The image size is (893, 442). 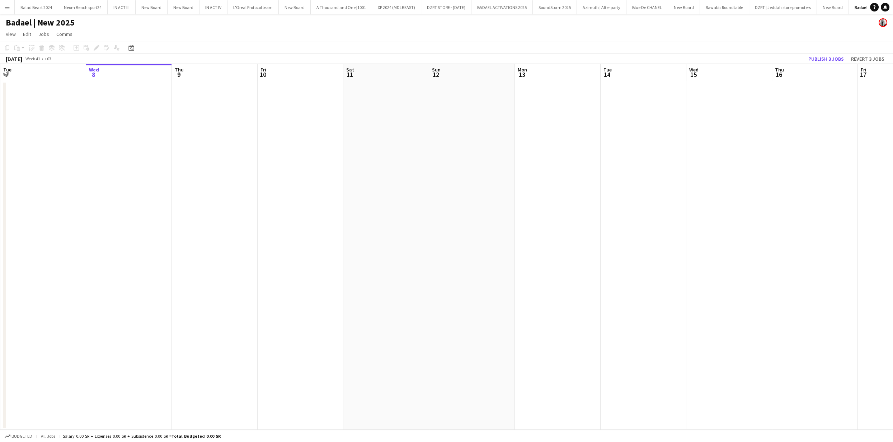 I want to click on div: Salary 0.00 SR + Expenses 0.00 SR + Subsistence 0.00 SR =, so click(x=142, y=435).